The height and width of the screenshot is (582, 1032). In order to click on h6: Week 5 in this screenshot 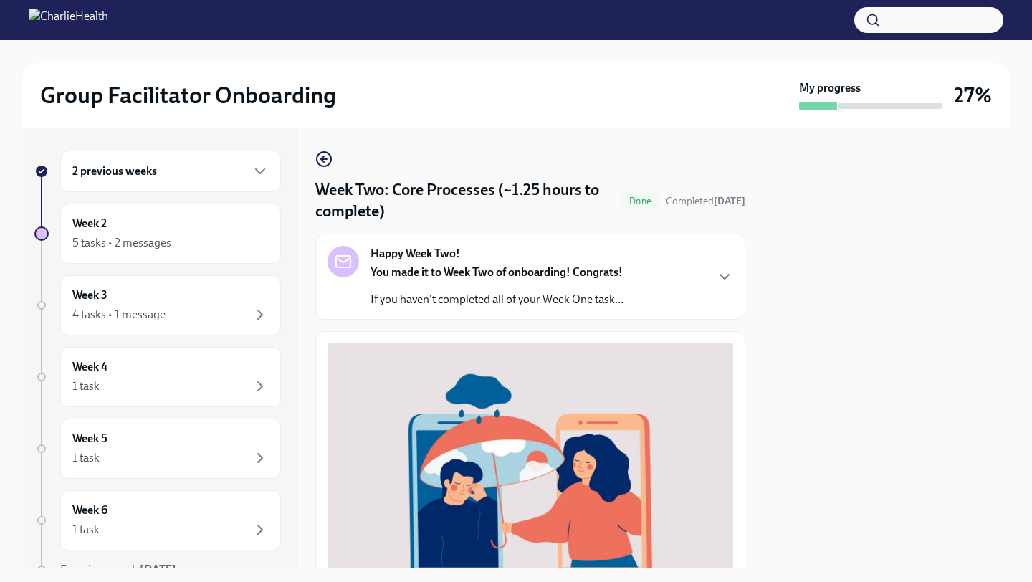, I will do `click(90, 438)`.